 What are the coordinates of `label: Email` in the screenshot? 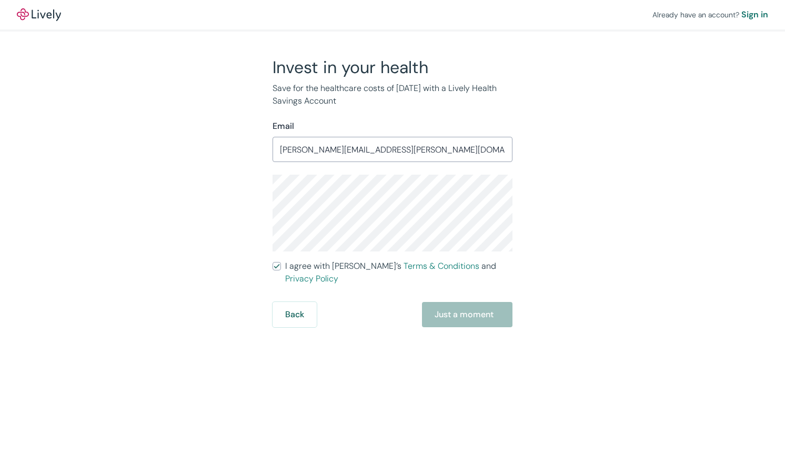 It's located at (283, 126).